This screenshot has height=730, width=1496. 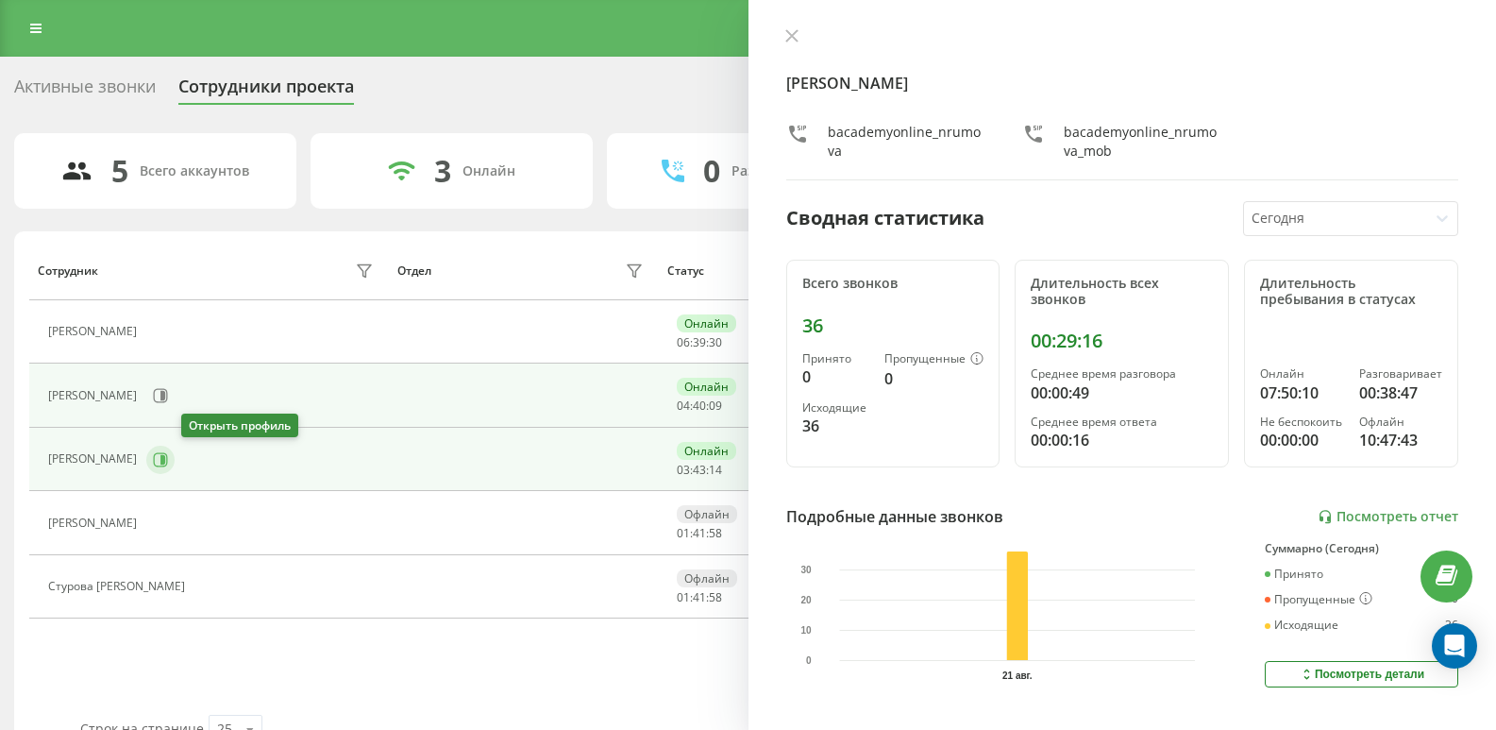 I want to click on div: Длительность пребывания в статусах, so click(x=1351, y=292).